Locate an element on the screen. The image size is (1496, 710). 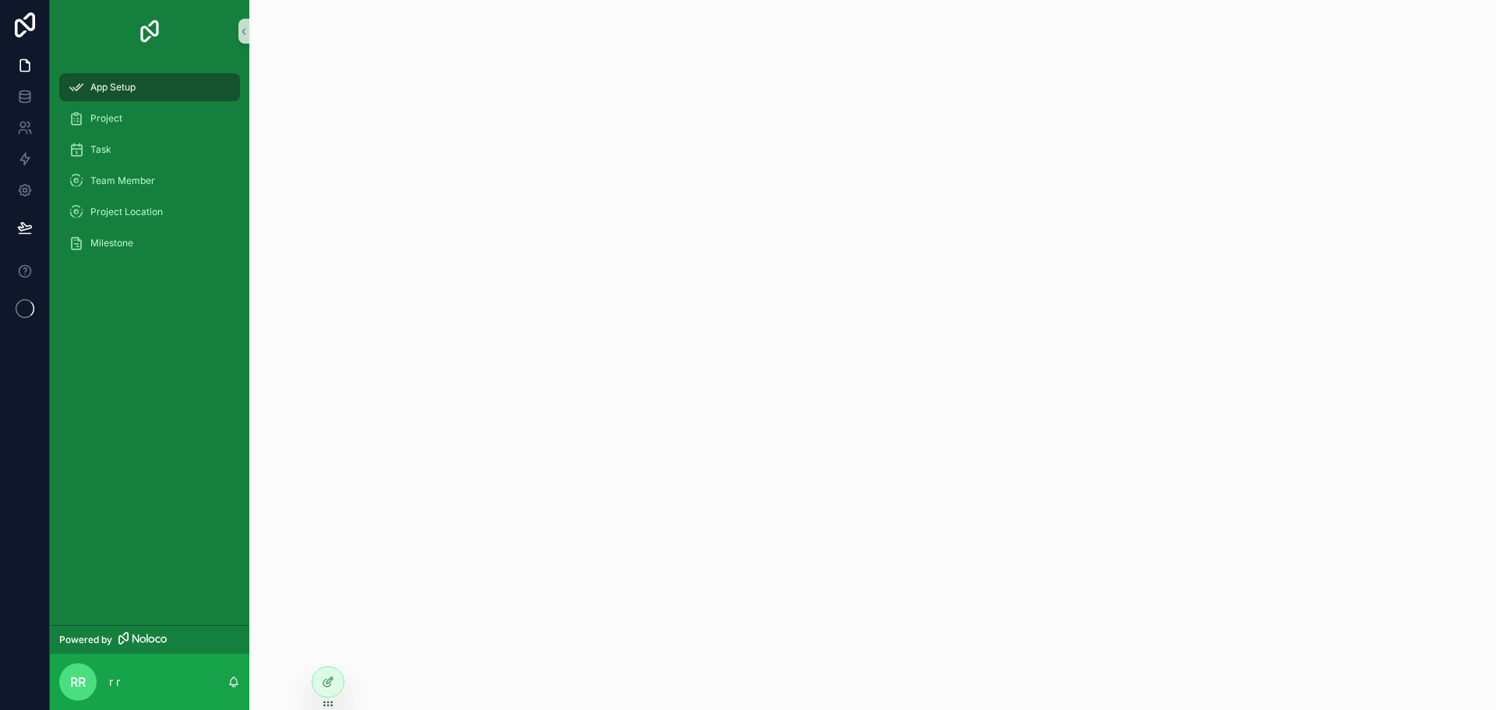
span: Team Member is located at coordinates (122, 181).